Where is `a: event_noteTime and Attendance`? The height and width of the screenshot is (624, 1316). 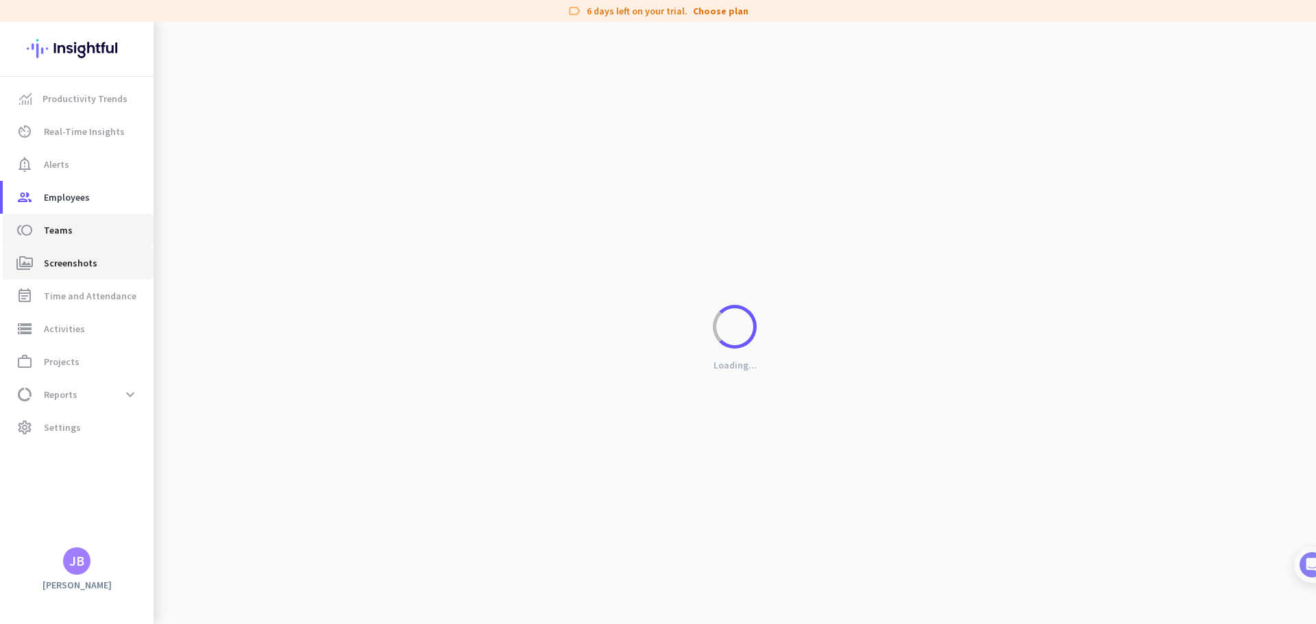
a: event_noteTime and Attendance is located at coordinates (78, 296).